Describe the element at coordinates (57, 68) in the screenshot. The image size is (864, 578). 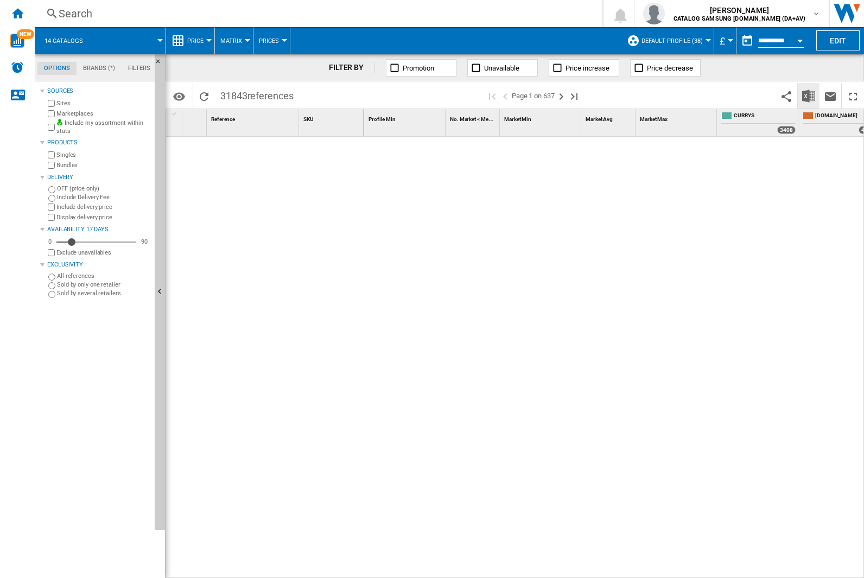
I see `md-tab-item: Options` at that location.